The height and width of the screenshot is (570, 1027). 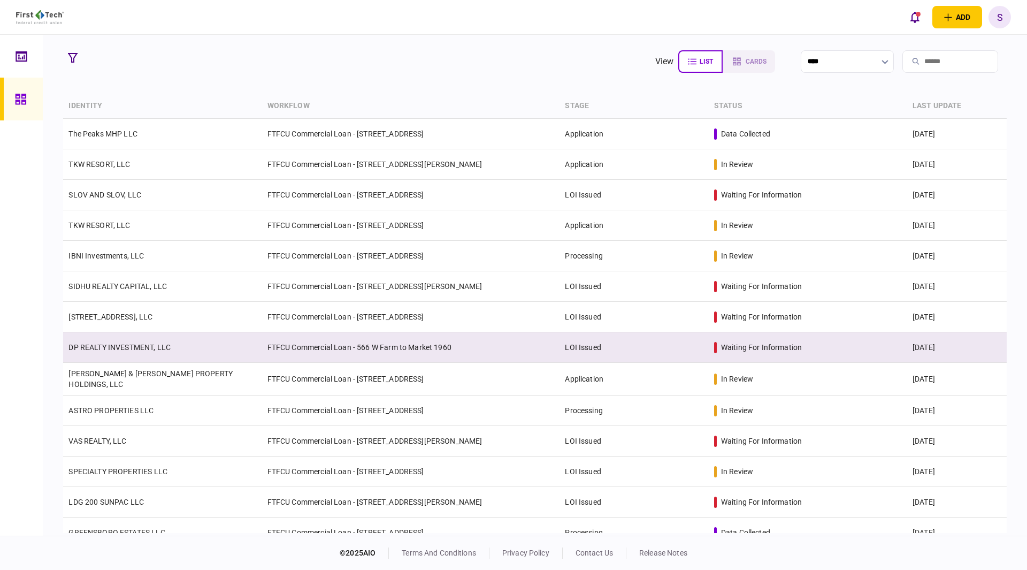 I want to click on td: FTFCU Commercial Loan - 566 W Farm to Market 1960, so click(x=411, y=347).